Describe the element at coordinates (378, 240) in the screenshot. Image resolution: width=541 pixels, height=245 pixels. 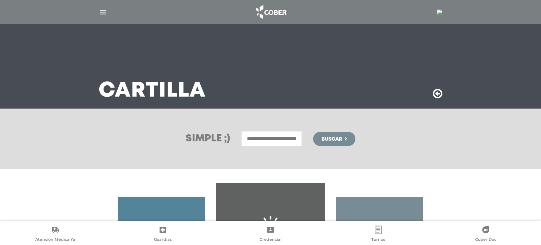
I see `span: Turnos` at that location.